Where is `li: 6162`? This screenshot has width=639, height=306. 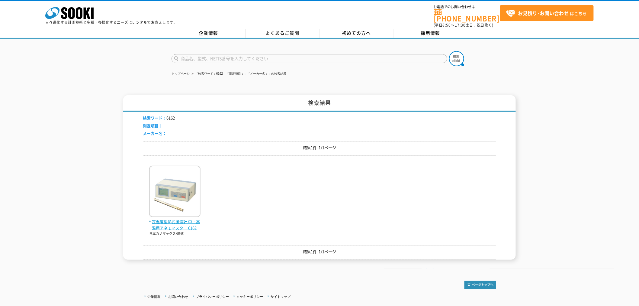
li: 6162 is located at coordinates (159, 118).